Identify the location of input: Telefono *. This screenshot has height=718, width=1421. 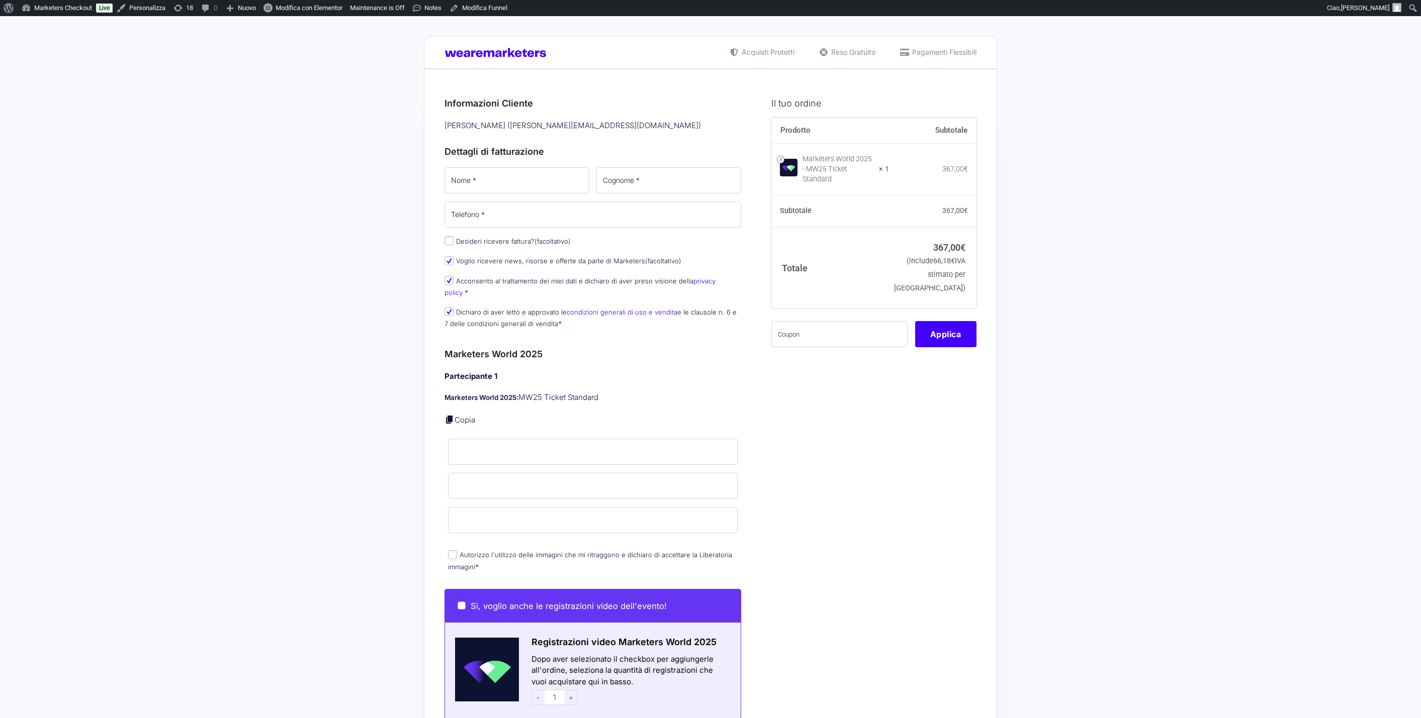
(593, 215).